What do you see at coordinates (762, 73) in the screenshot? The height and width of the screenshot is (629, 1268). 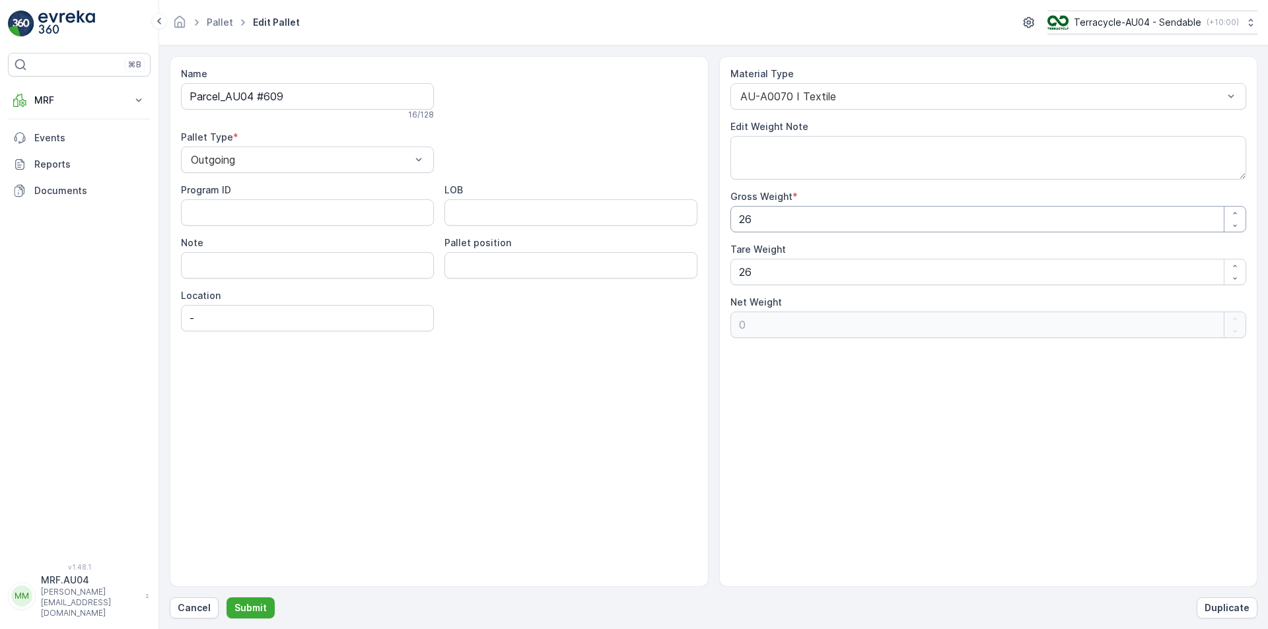 I see `label: Material Type` at bounding box center [762, 73].